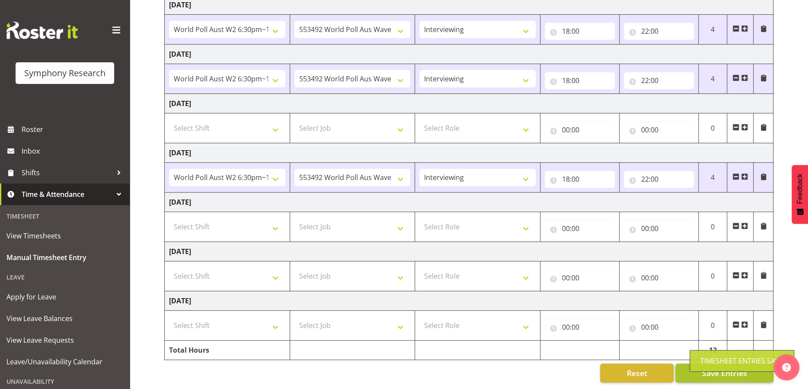 The height and width of the screenshot is (389, 808). Describe the element at coordinates (65, 361) in the screenshot. I see `span: Leave/Unavailability Calendar` at that location.